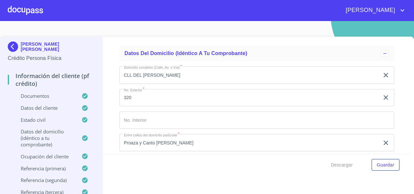 The height and width of the screenshot is (194, 414). Describe the element at coordinates (45, 96) in the screenshot. I see `p: Documentos` at that location.